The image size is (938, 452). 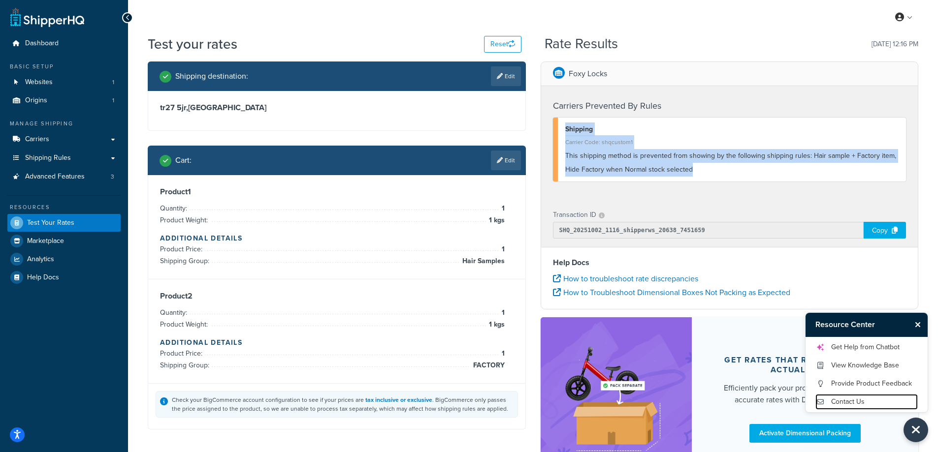 I want to click on span: Dashboard, so click(x=42, y=43).